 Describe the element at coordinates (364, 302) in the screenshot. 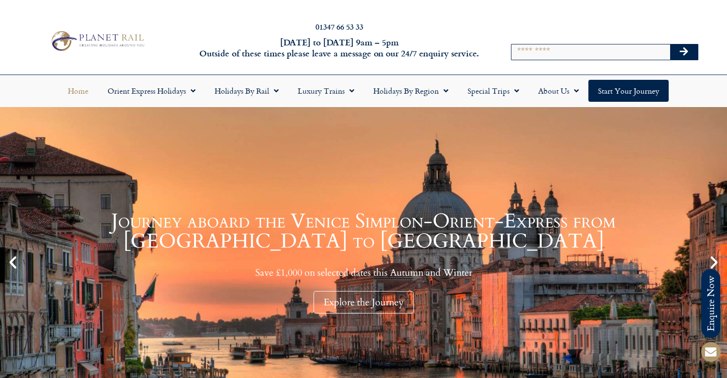

I see `div: Explore the Journey` at that location.